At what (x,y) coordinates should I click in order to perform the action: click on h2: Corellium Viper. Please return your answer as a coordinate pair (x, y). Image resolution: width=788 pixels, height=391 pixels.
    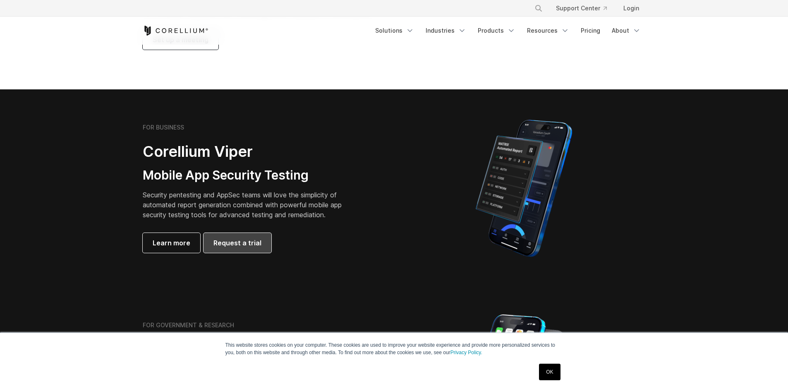
    Looking at the image, I should click on (249, 151).